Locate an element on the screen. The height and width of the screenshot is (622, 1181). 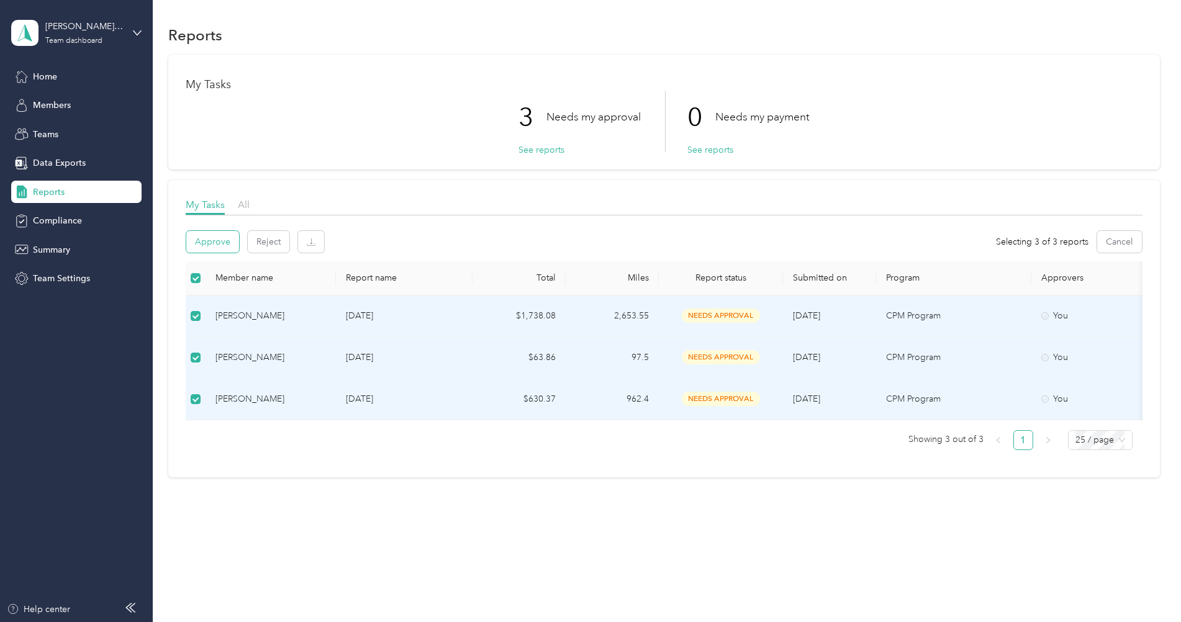
td: 2,653.55 is located at coordinates (612, 316).